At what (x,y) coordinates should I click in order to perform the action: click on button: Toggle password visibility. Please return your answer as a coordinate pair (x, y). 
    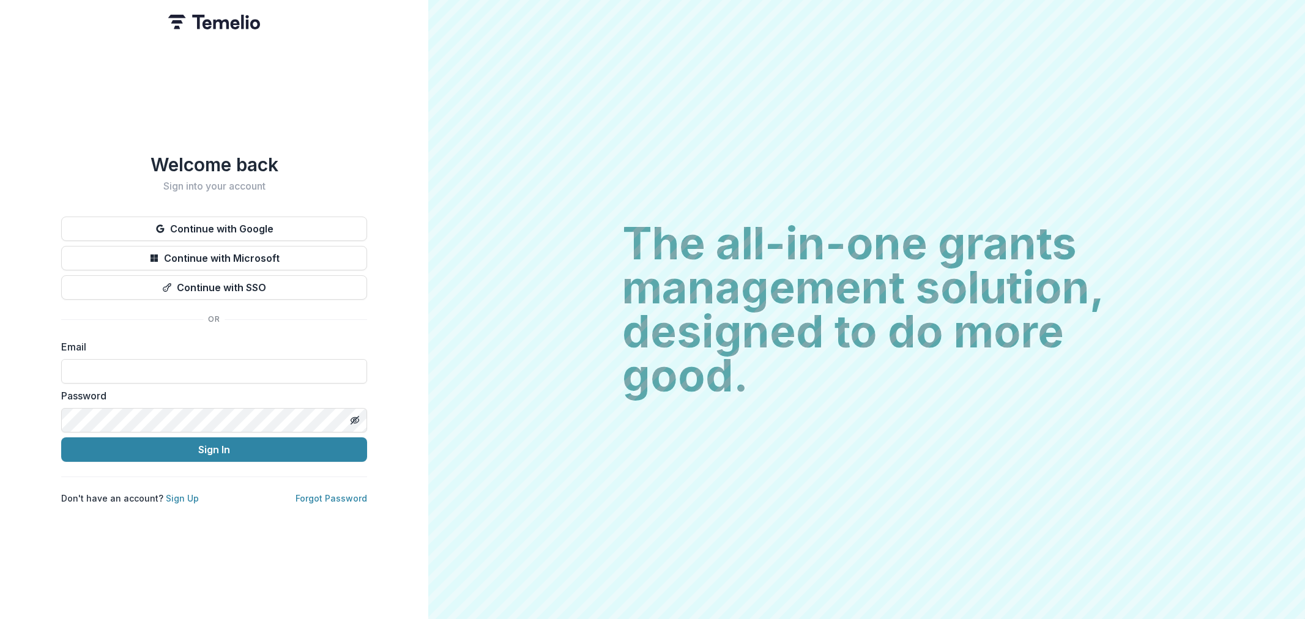
    Looking at the image, I should click on (355, 420).